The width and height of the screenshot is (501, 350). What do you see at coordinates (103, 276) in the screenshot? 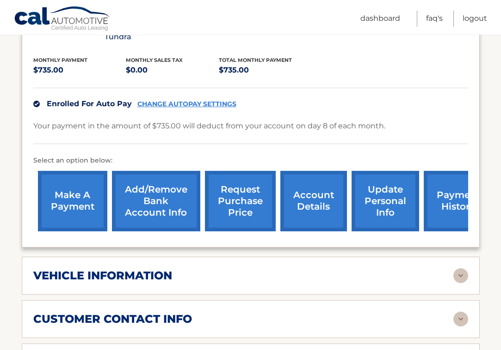
I see `h2: vehicle information` at bounding box center [103, 276].